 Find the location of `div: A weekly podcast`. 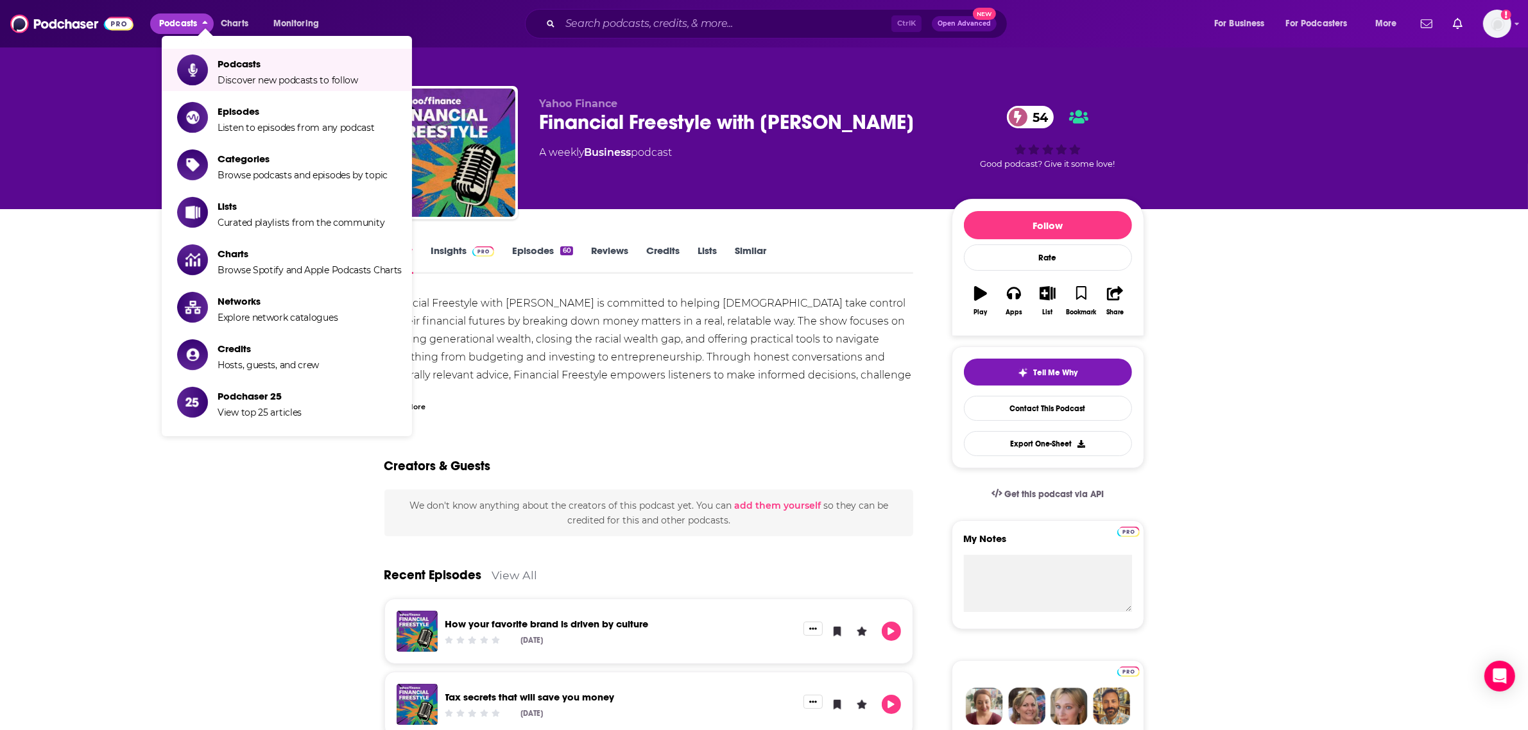

div: A weekly podcast is located at coordinates (606, 153).